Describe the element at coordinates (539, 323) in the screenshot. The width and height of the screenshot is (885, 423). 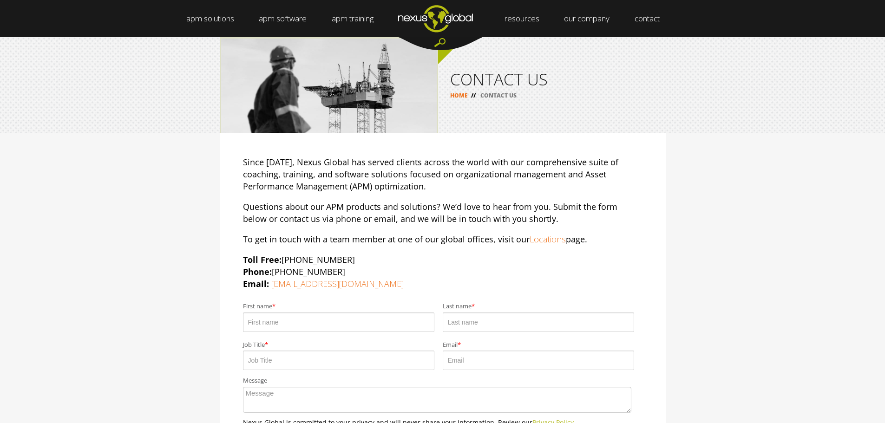
I see `input: Last name` at that location.